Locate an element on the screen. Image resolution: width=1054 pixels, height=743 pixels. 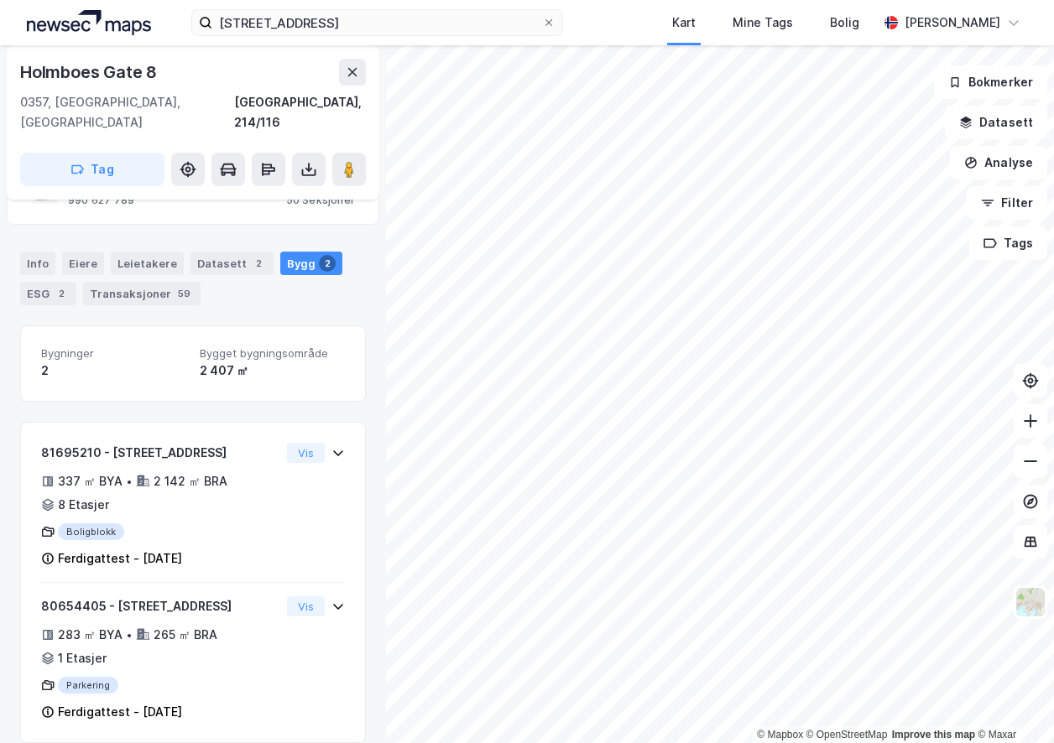
div: 283 ㎡ BYA is located at coordinates (90, 635).